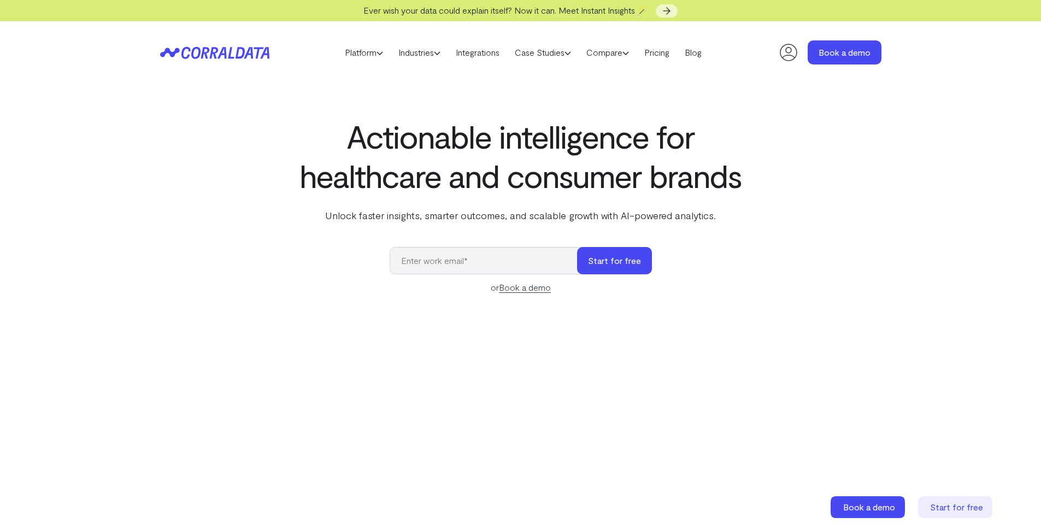 The height and width of the screenshot is (529, 1041). What do you see at coordinates (657, 52) in the screenshot?
I see `a: Pricing` at bounding box center [657, 52].